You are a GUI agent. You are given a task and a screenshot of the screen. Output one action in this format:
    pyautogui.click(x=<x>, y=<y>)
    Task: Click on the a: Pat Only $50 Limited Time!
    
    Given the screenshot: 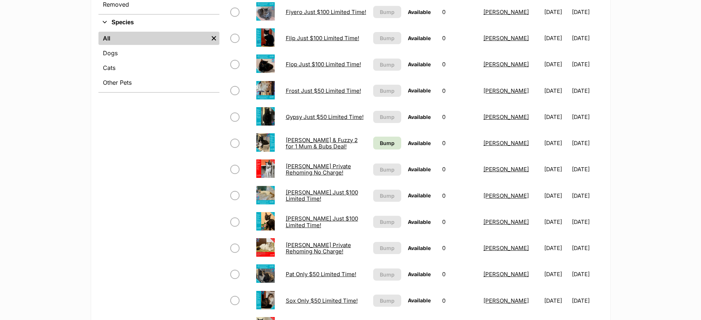 What is the action you would take?
    pyautogui.click(x=321, y=274)
    